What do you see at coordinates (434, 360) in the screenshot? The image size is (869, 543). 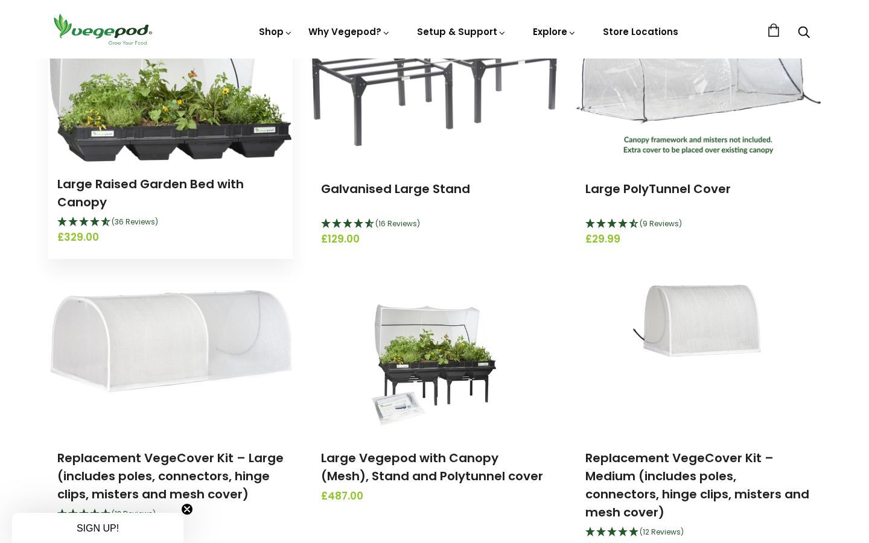 I see `img: Large Vegepod with Canopy (Mesh), Stand and Polytunnel cover` at bounding box center [434, 360].